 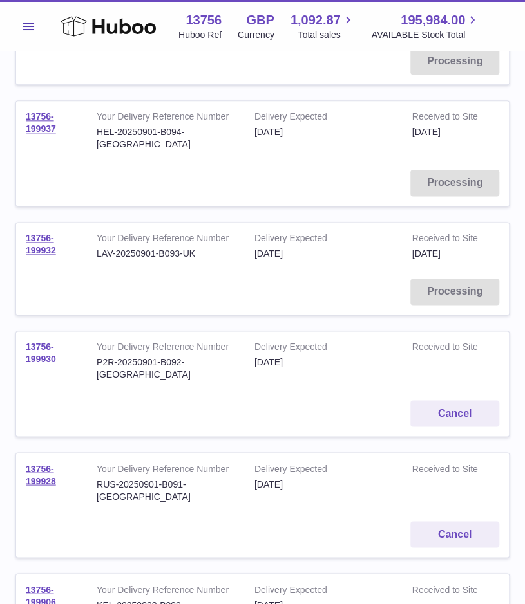 I want to click on a: 1,092.87 Total sales, so click(x=322, y=26).